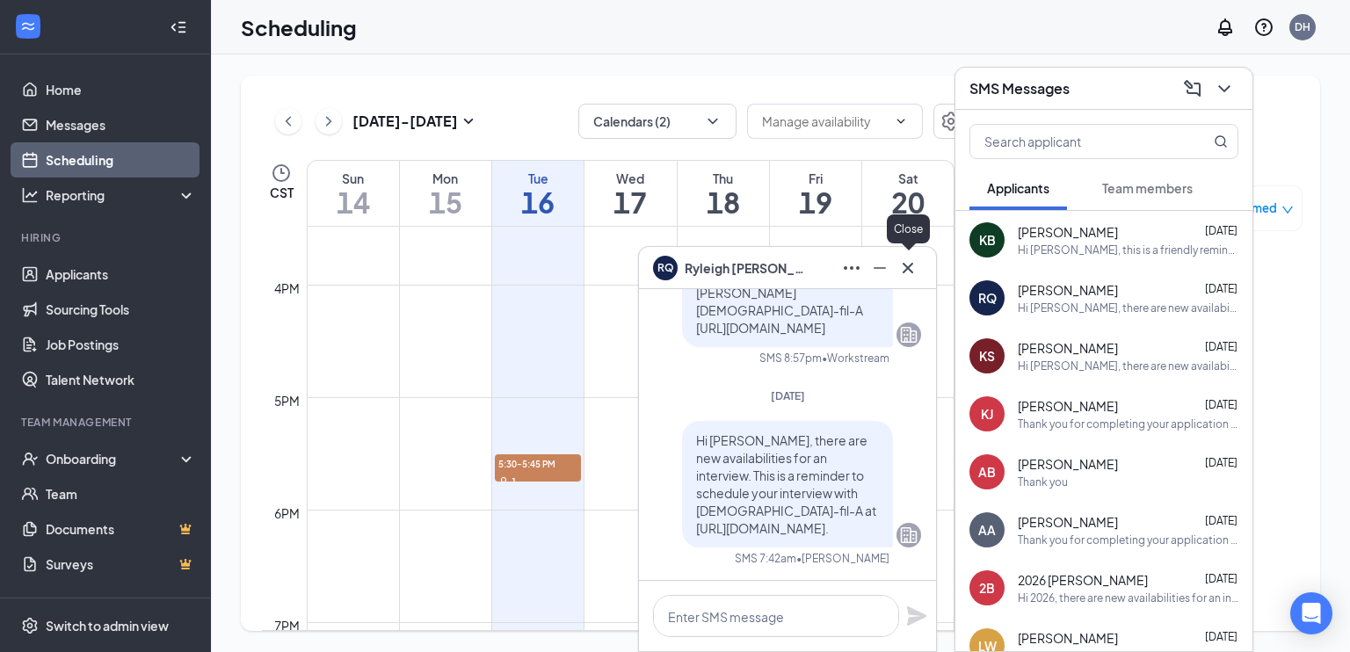  I want to click on div: Thank you for completing your application for the Back of House Team Member position. We will rev..., so click(1128, 540).